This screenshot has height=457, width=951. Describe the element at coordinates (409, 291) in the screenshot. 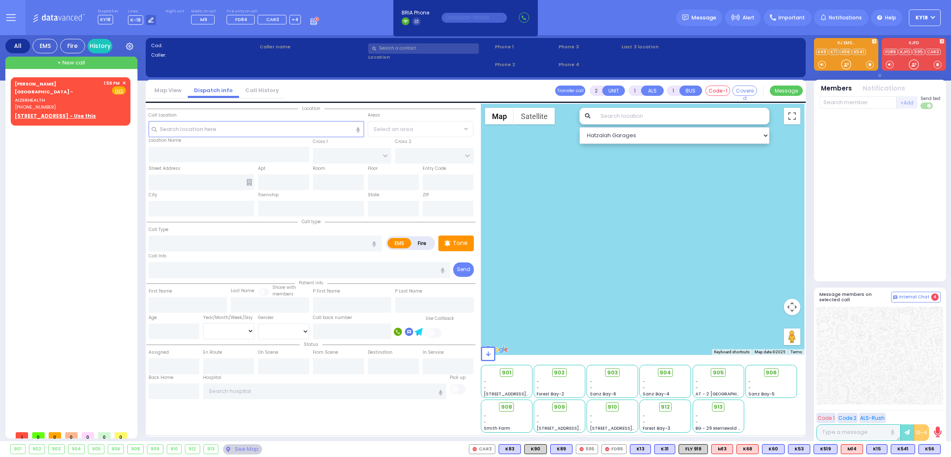

I see `label: P Last Name` at that location.